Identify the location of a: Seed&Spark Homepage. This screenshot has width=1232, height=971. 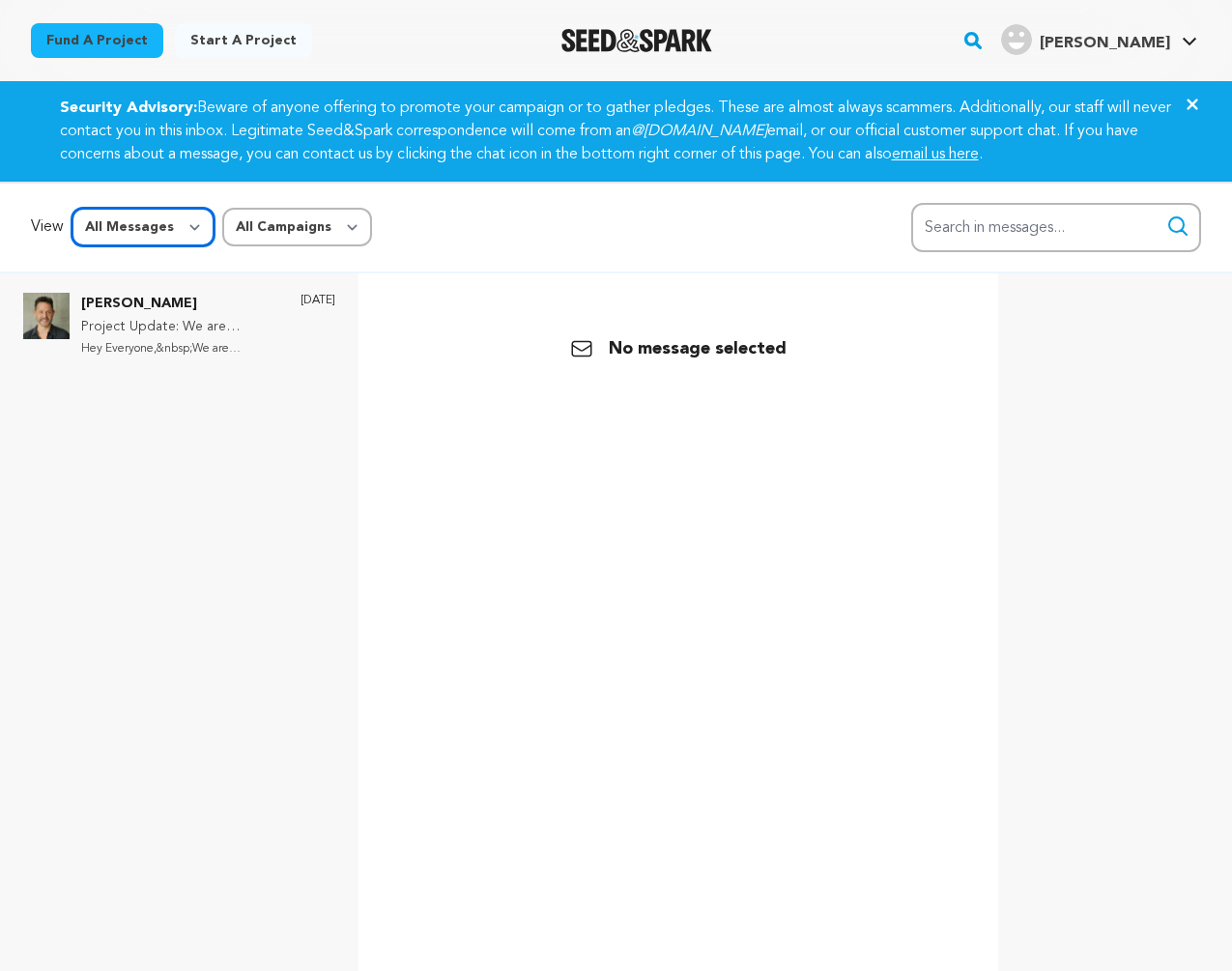
(637, 40).